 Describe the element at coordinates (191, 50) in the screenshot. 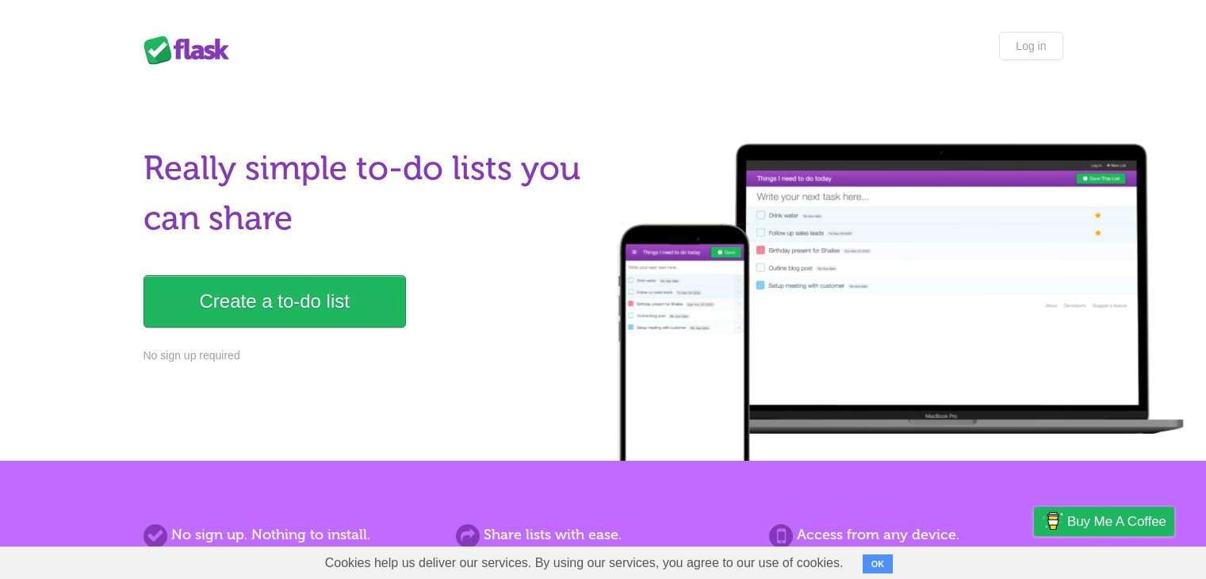

I see `div: Flask Lists` at that location.